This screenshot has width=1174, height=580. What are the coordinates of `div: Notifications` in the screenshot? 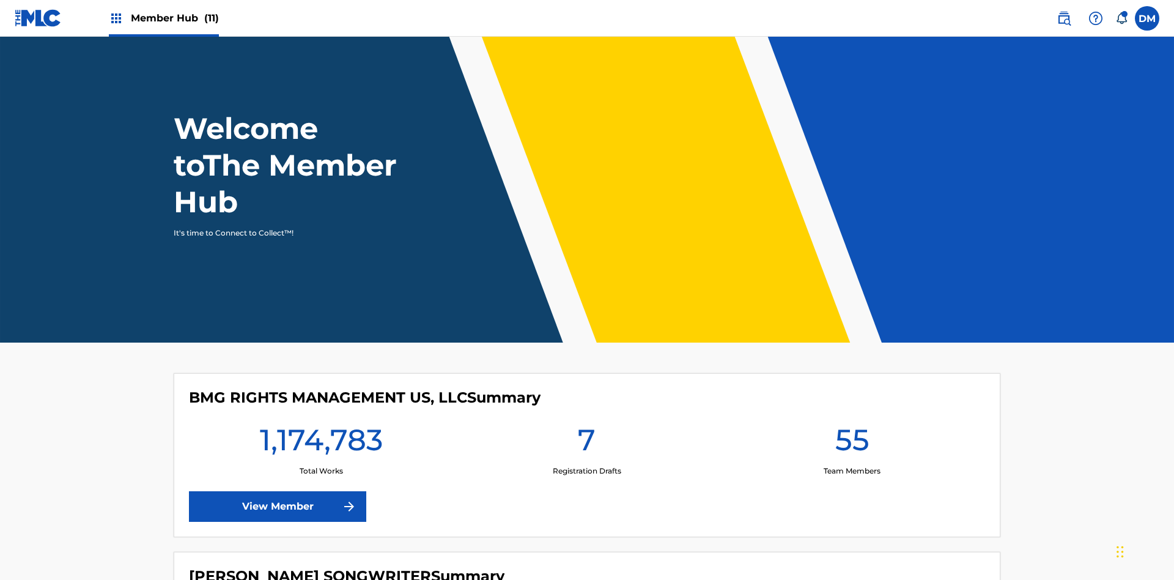 It's located at (1121, 18).